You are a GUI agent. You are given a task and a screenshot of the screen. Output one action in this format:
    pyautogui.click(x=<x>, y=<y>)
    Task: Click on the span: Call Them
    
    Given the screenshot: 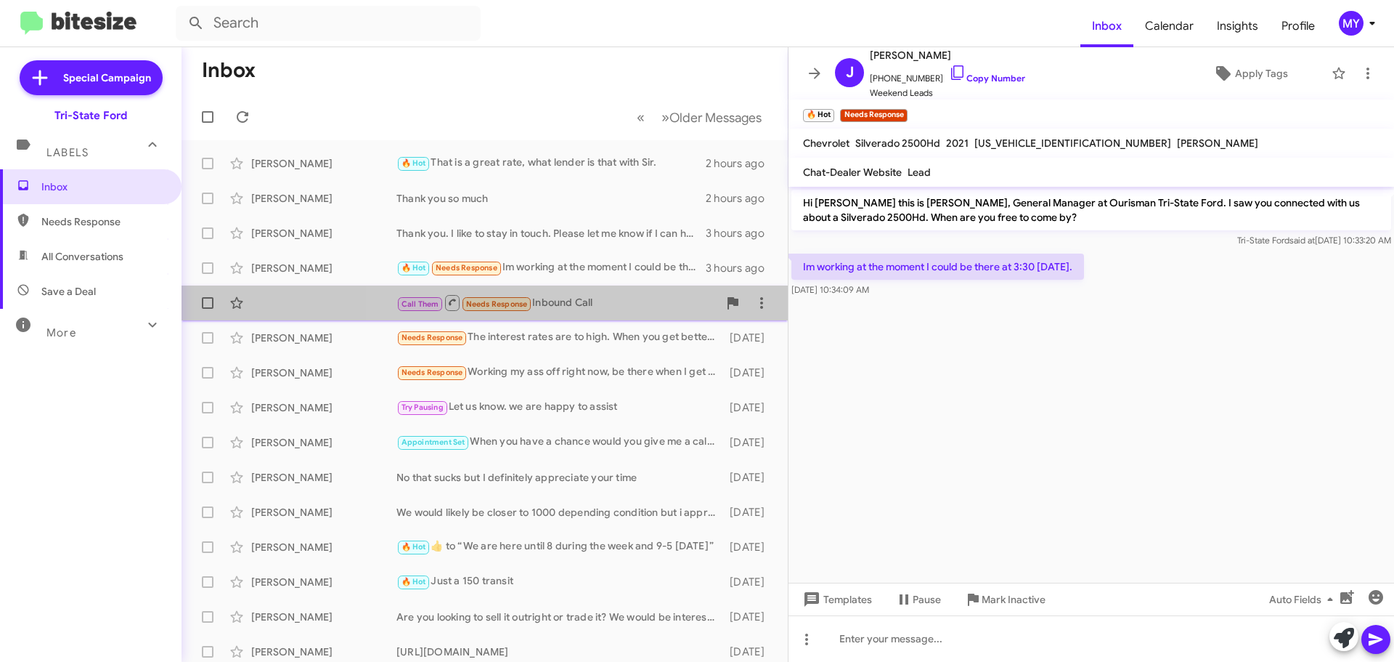 What is the action you would take?
    pyautogui.click(x=420, y=304)
    